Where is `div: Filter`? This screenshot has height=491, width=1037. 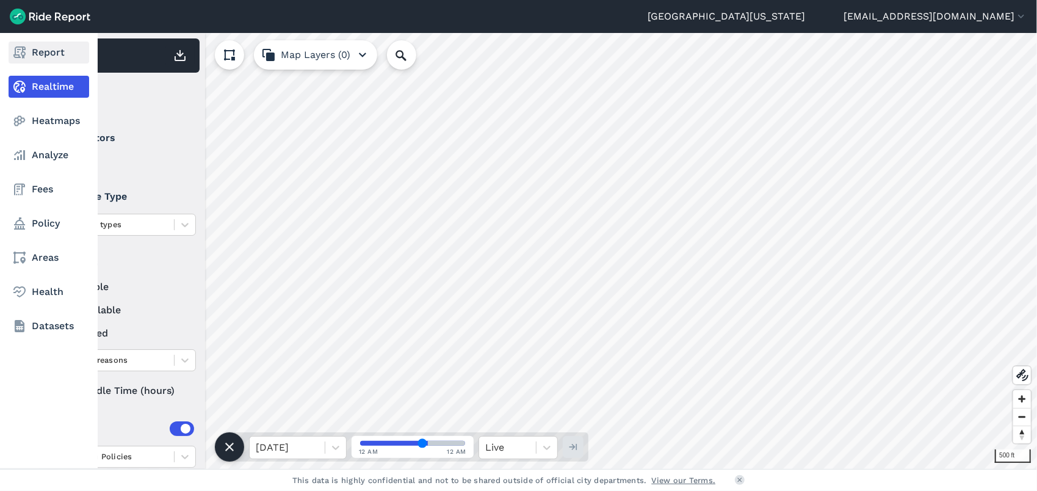 div: Filter is located at coordinates (122, 97).